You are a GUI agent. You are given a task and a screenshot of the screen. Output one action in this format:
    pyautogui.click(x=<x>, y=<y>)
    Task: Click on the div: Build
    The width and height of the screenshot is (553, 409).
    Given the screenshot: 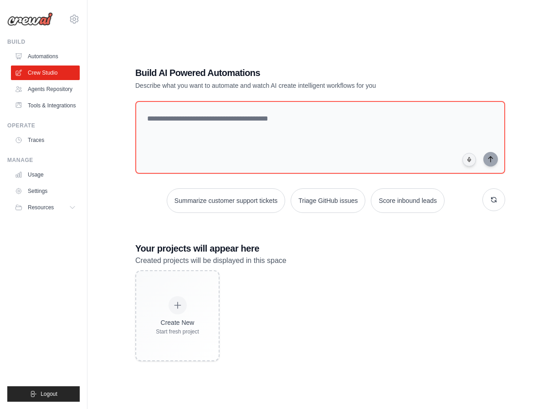 What is the action you would take?
    pyautogui.click(x=43, y=42)
    